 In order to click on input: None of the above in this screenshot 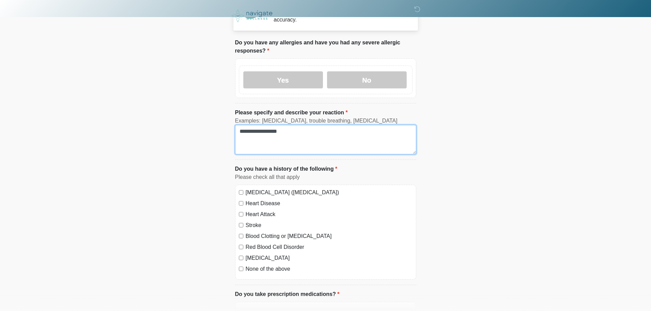, I will do `click(241, 269)`.